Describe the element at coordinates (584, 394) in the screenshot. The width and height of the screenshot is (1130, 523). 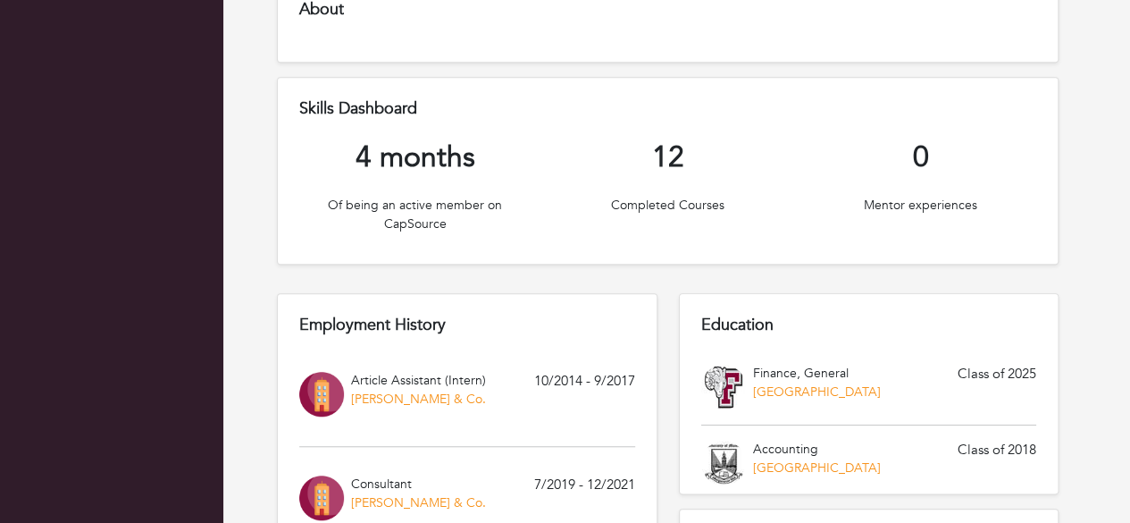
I see `span: 10/2014 - 9/2017` at that location.